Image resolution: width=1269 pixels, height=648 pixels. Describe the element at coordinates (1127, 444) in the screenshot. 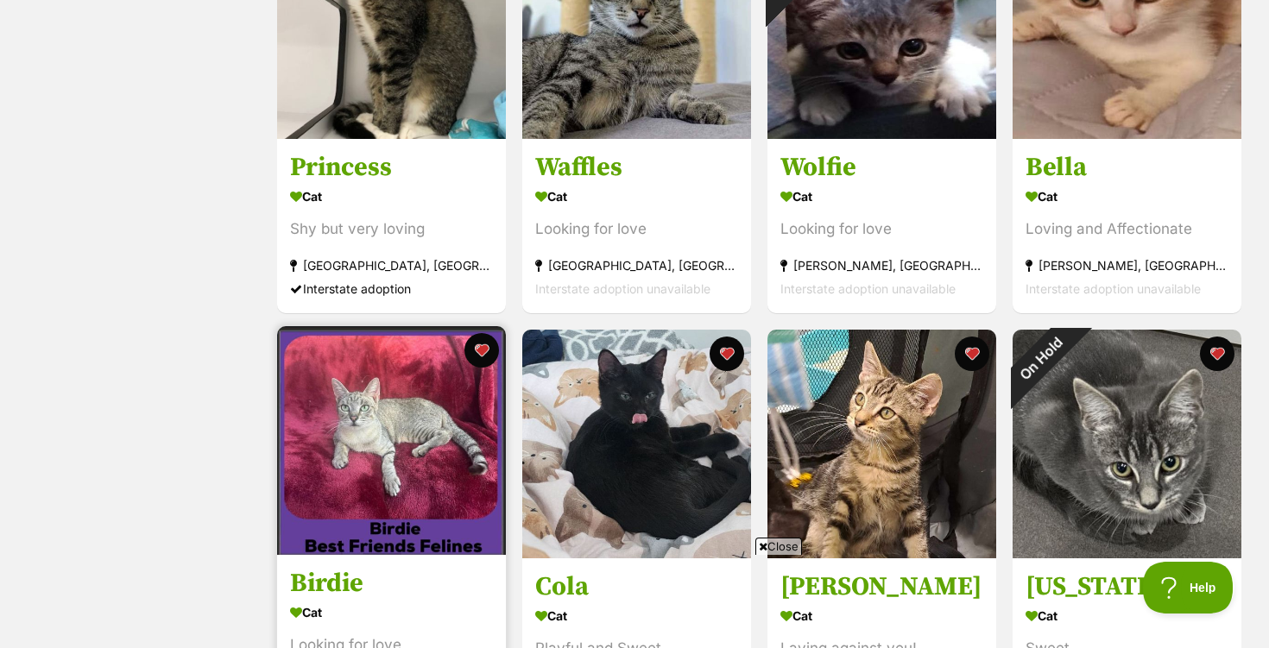

I see `img: Georgia` at that location.